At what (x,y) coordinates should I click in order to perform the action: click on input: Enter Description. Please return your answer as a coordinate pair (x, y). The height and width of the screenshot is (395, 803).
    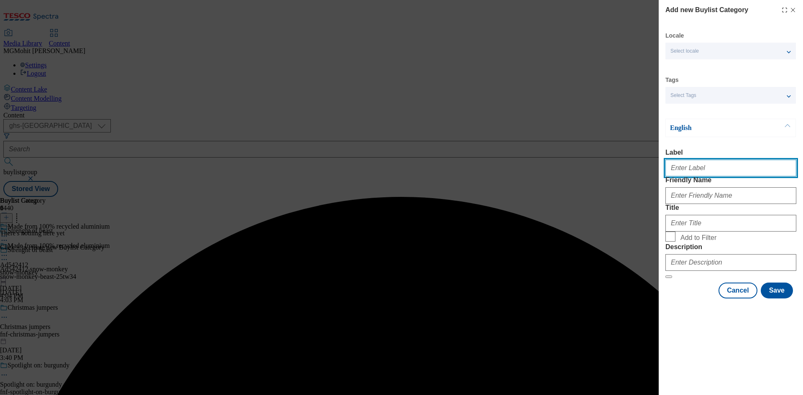
    Looking at the image, I should click on (730, 263).